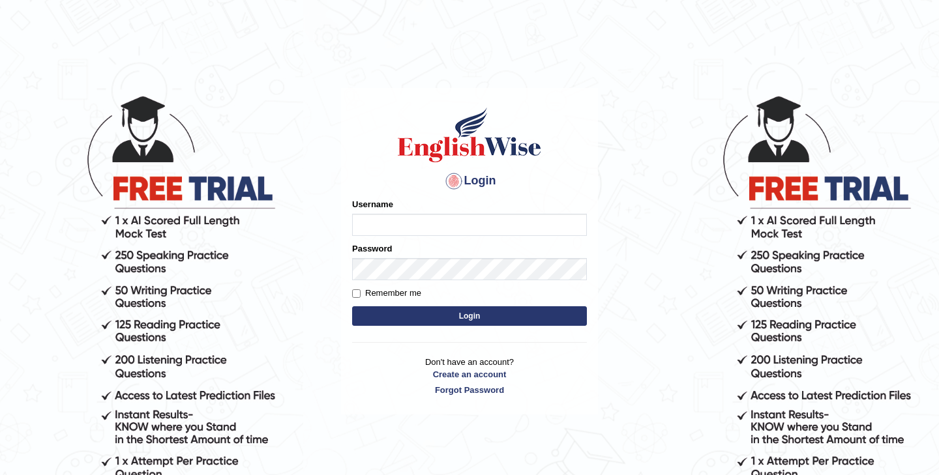 This screenshot has width=939, height=475. I want to click on a: Create an account, so click(469, 374).